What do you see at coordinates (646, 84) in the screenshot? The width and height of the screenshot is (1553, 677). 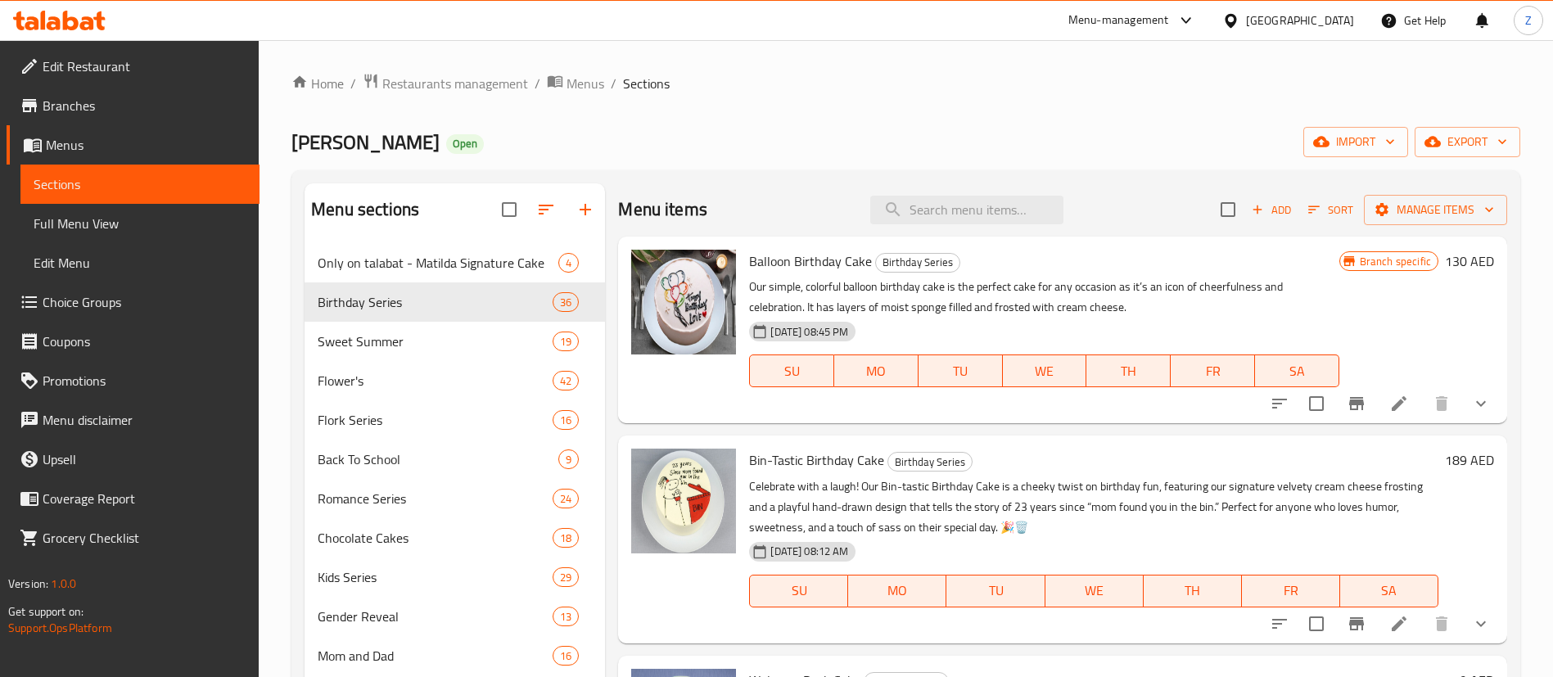 I see `span: Sections` at bounding box center [646, 84].